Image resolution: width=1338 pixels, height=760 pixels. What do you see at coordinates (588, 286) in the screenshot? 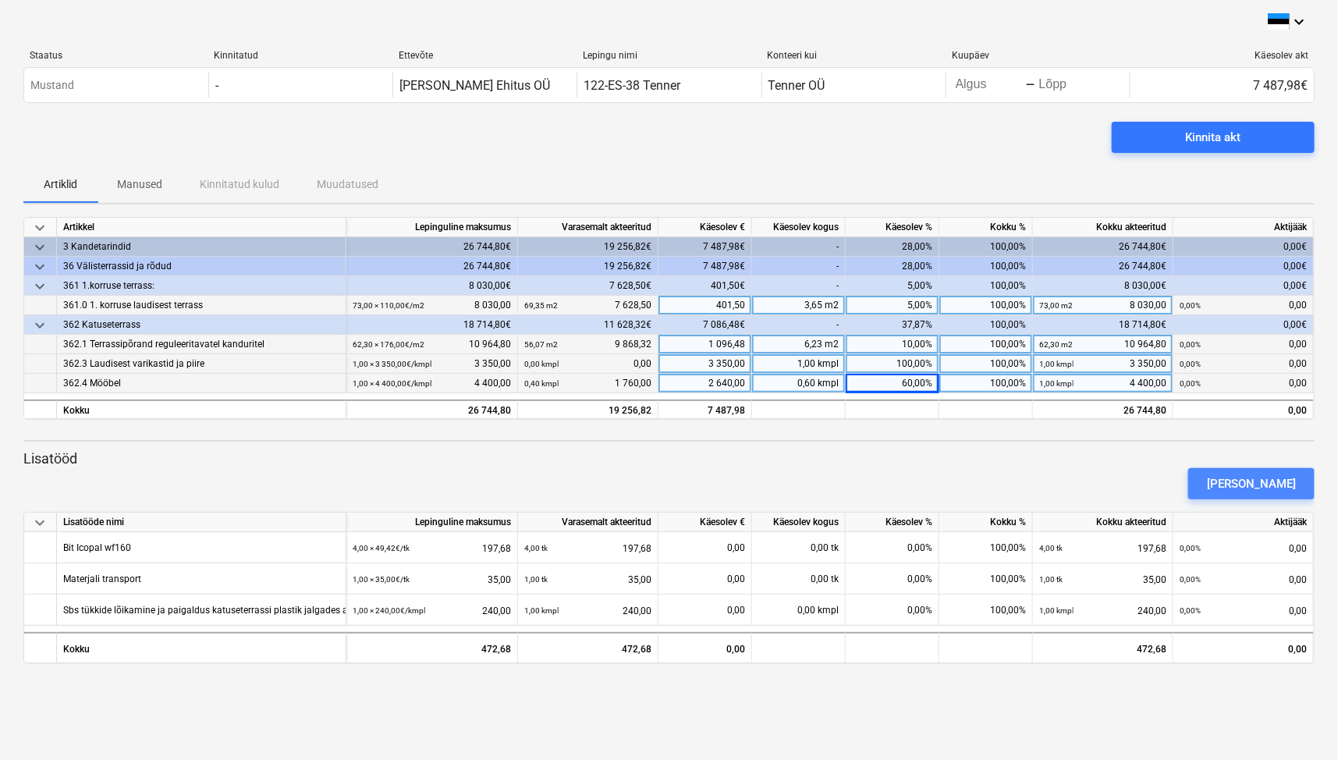
I see `div: 7 628,50€` at bounding box center [588, 286].